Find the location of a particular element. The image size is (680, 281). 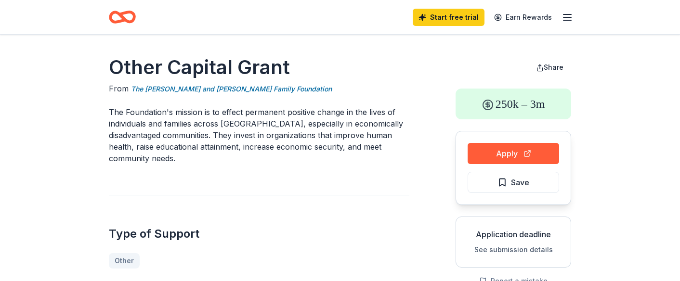

span: Save is located at coordinates (520, 182).